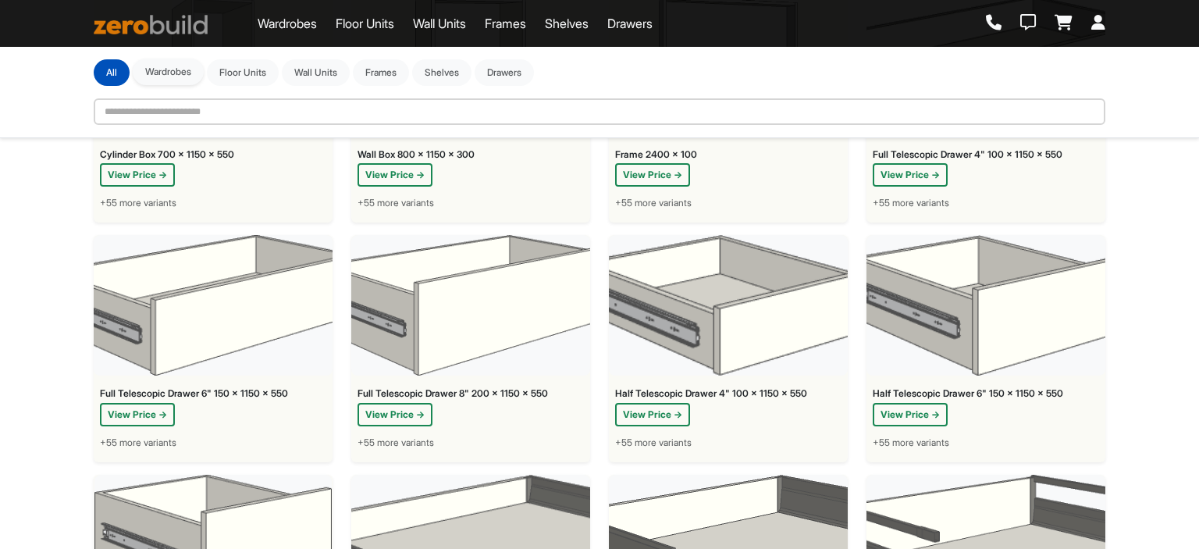 Image resolution: width=1199 pixels, height=549 pixels. Describe the element at coordinates (213, 393) in the screenshot. I see `div: Full Telescopic Drawer 6" 150 x 1150 x 550` at that location.